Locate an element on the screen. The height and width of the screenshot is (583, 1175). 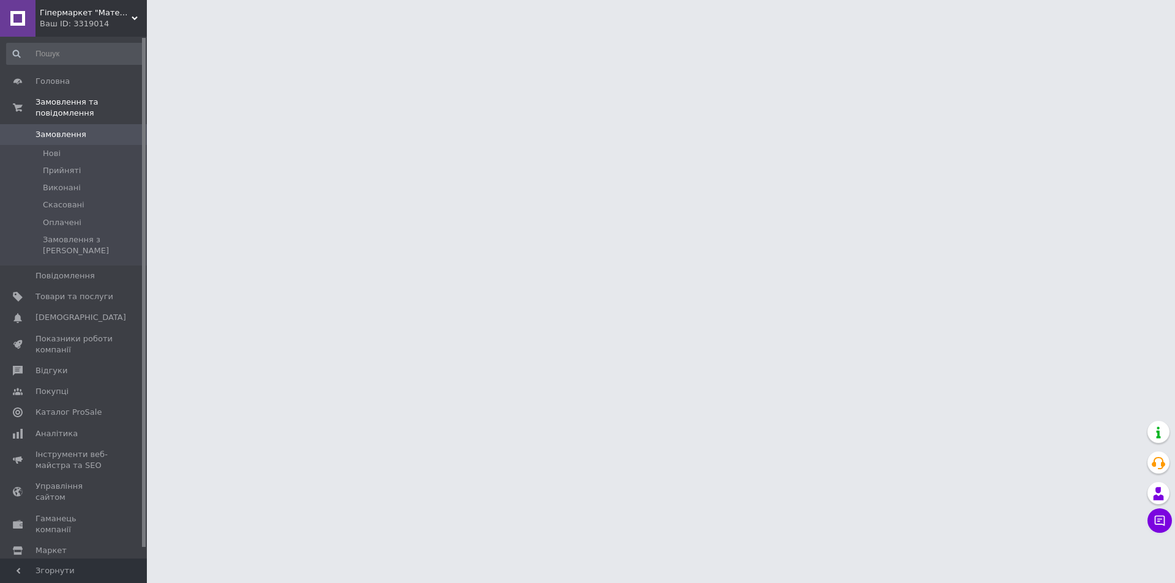
span: Замовлення та повідомлення is located at coordinates (91, 108).